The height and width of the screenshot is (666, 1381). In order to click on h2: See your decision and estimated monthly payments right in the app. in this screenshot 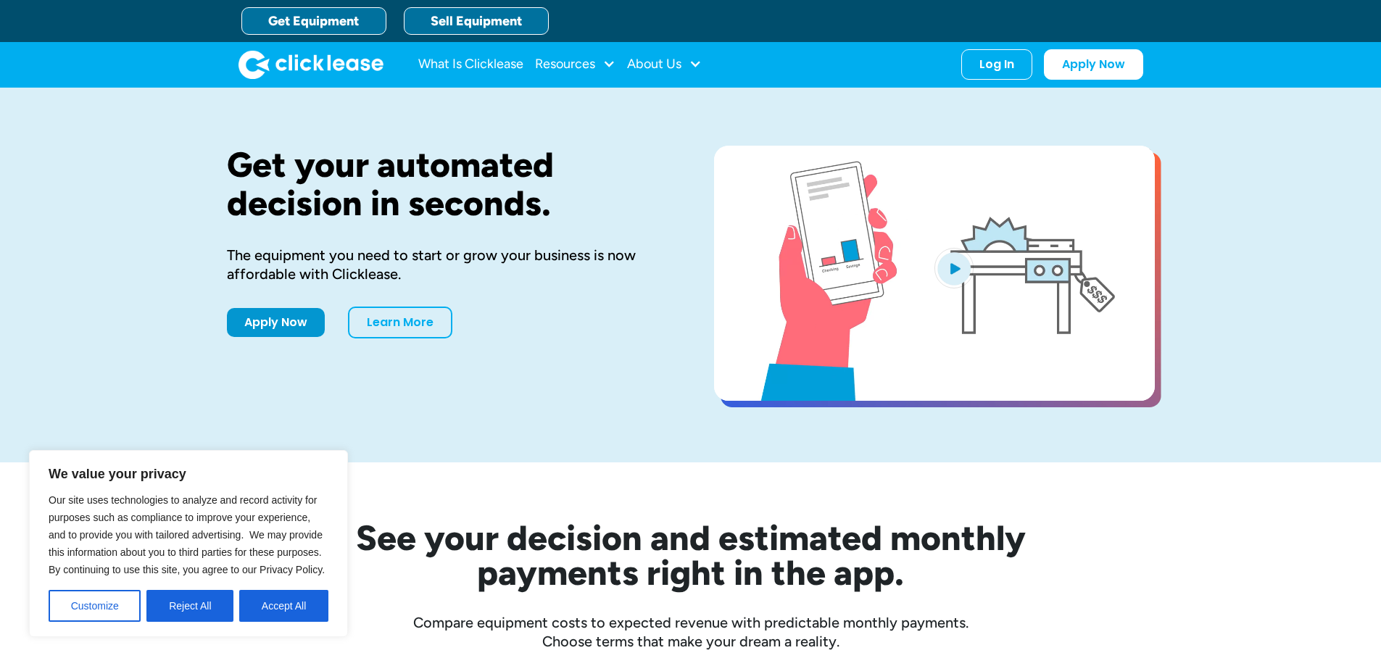, I will do `click(691, 555)`.